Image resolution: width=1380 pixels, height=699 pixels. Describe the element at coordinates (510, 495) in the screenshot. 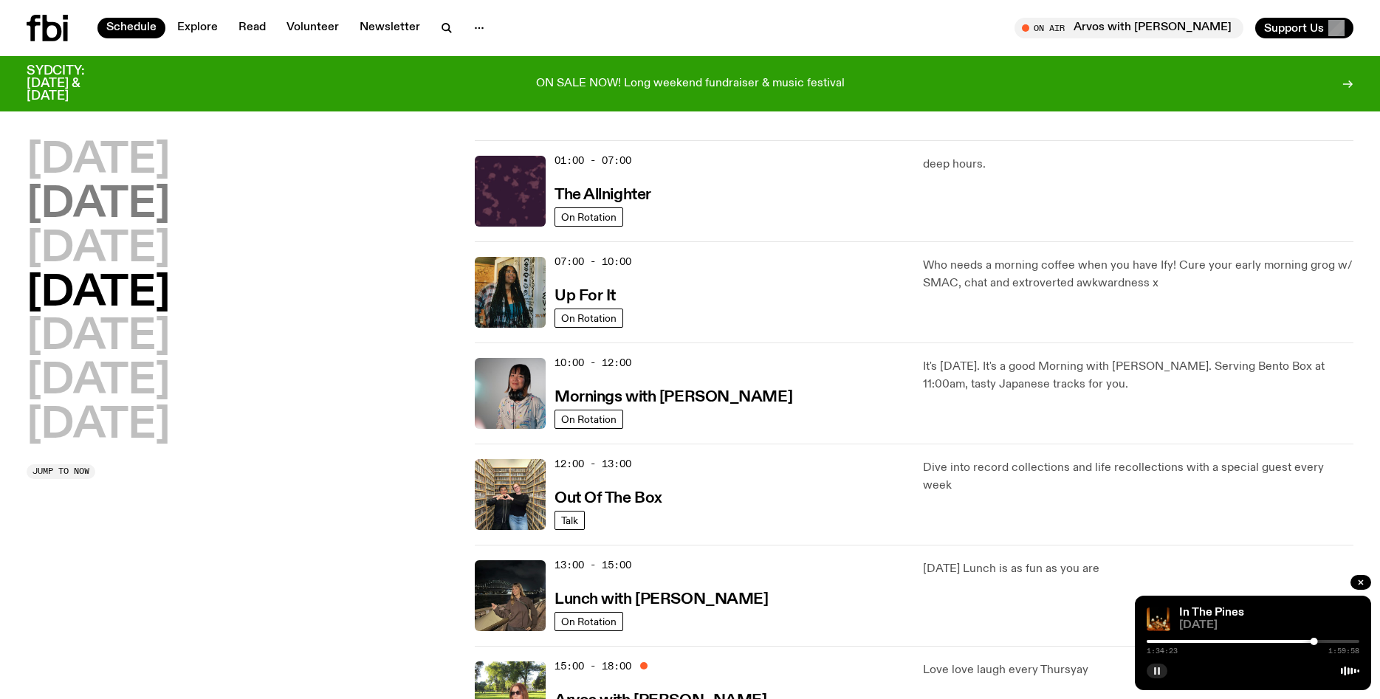

I see `a: Matt and Kate stand in the music library and make a heart shape with one hand each.` at that location.